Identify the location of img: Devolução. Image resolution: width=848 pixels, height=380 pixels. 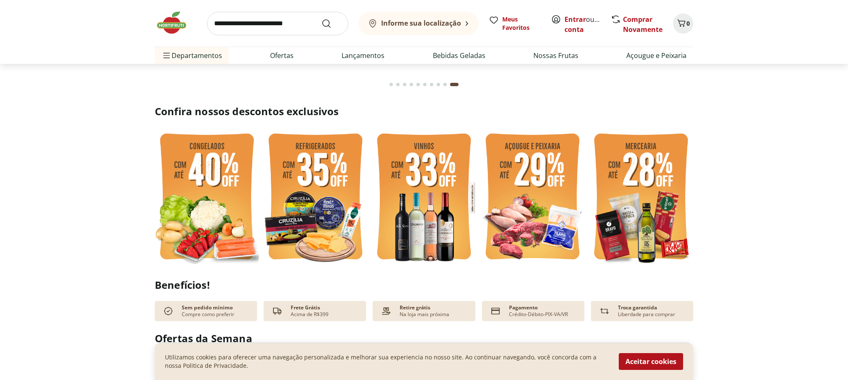
(605, 311).